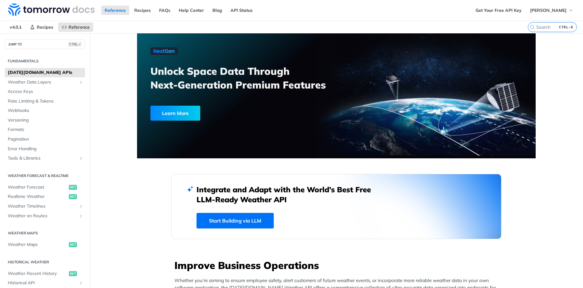 Image resolution: width=583 pixels, height=288 pixels. I want to click on h3: Unlock Space Data Through Next-Generation Premium Features, so click(246, 78).